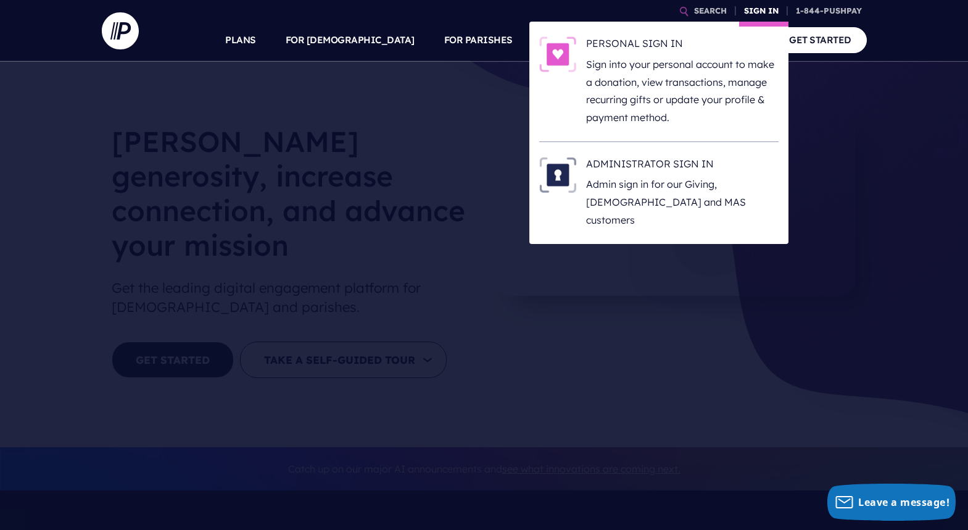 Image resolution: width=968 pixels, height=530 pixels. What do you see at coordinates (722, 40) in the screenshot?
I see `a: COMPANY` at bounding box center [722, 40].